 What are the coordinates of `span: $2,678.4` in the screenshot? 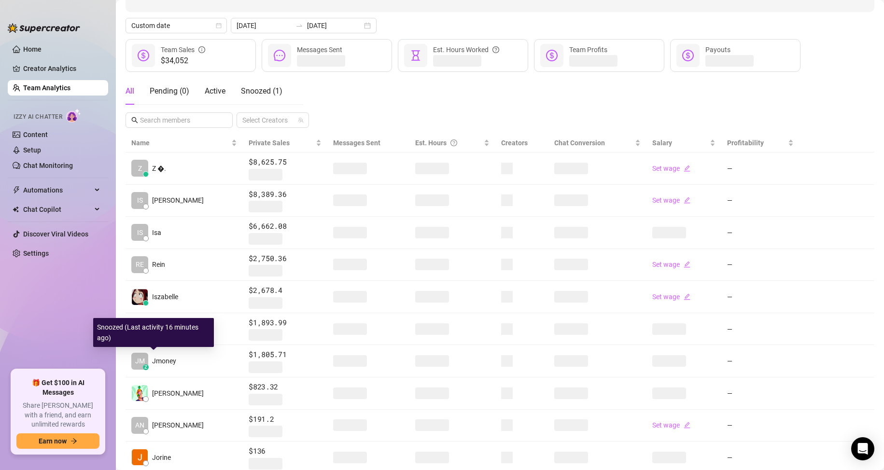 It's located at (285, 290).